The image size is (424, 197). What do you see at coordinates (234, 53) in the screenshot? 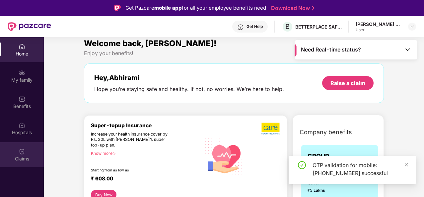
I see `div: Enjoy your benefits!` at bounding box center [234, 53].